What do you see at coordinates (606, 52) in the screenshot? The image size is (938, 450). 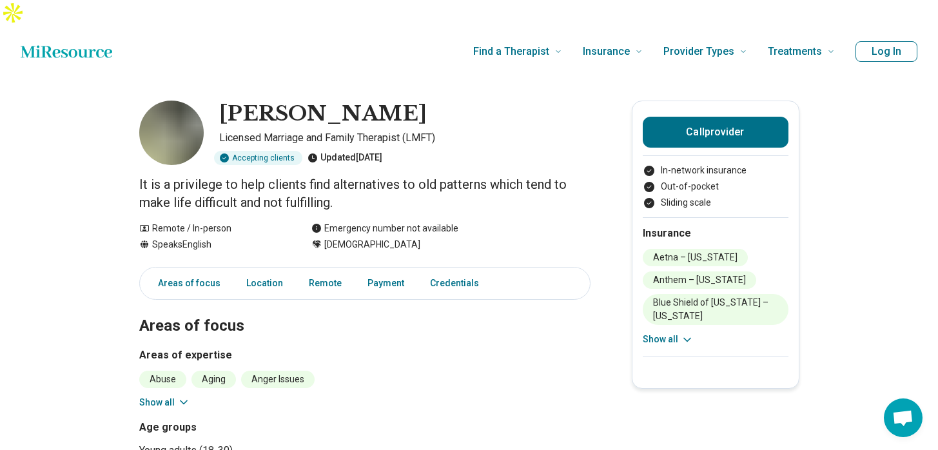 I see `span: Insurance` at bounding box center [606, 52].